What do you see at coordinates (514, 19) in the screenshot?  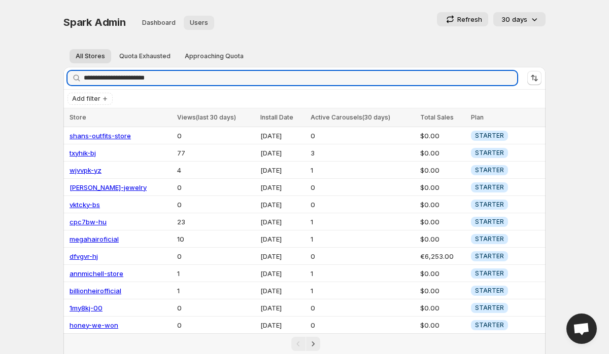 I see `p: 30 days` at bounding box center [514, 19].